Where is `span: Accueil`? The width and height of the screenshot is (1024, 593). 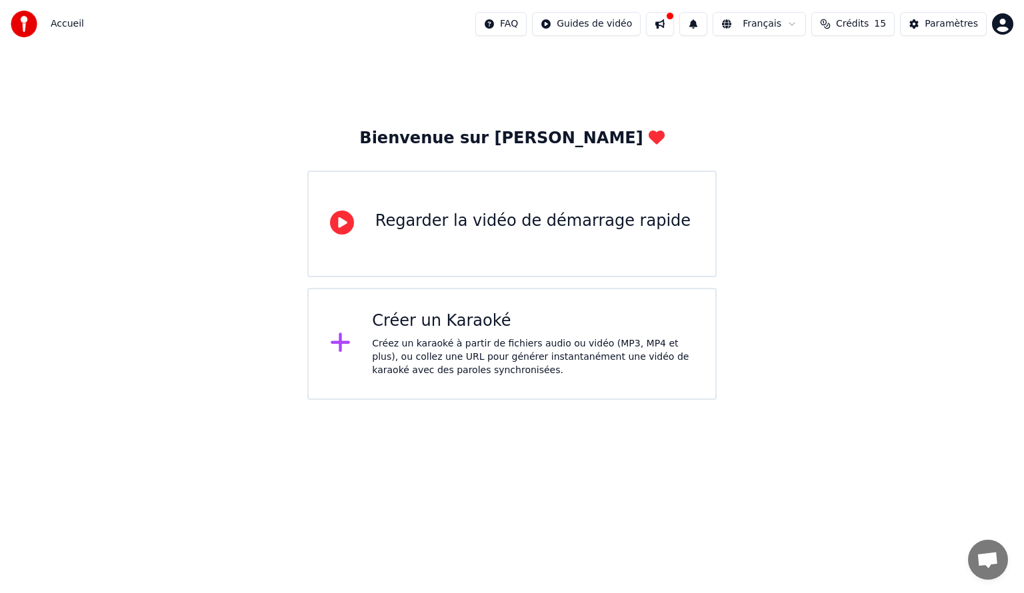 span: Accueil is located at coordinates (67, 24).